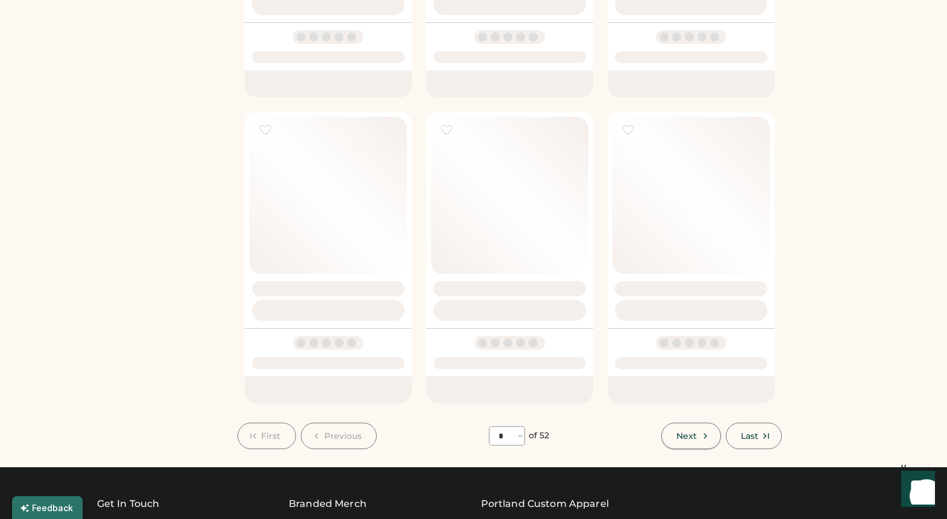 The image size is (947, 519). Describe the element at coordinates (545, 504) in the screenshot. I see `a: Portland Custom Apparel` at that location.